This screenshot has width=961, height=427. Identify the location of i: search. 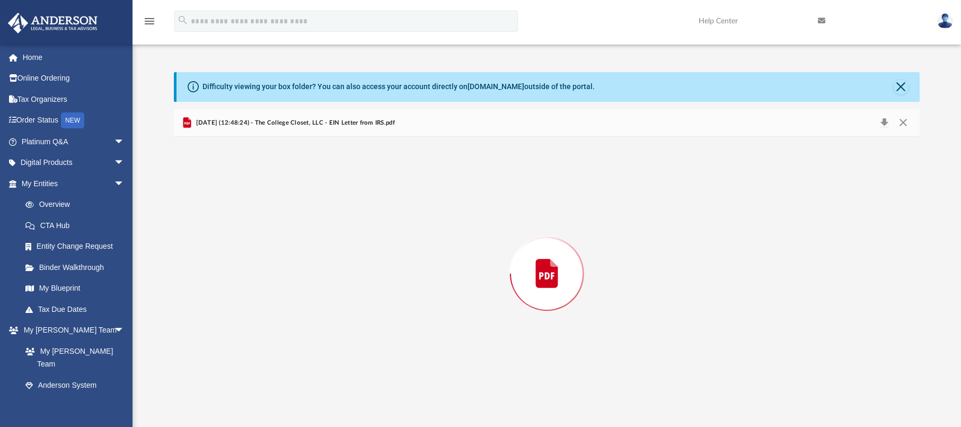
(183, 20).